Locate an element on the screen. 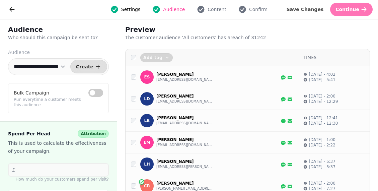  button: Save Changes is located at coordinates (305, 9).